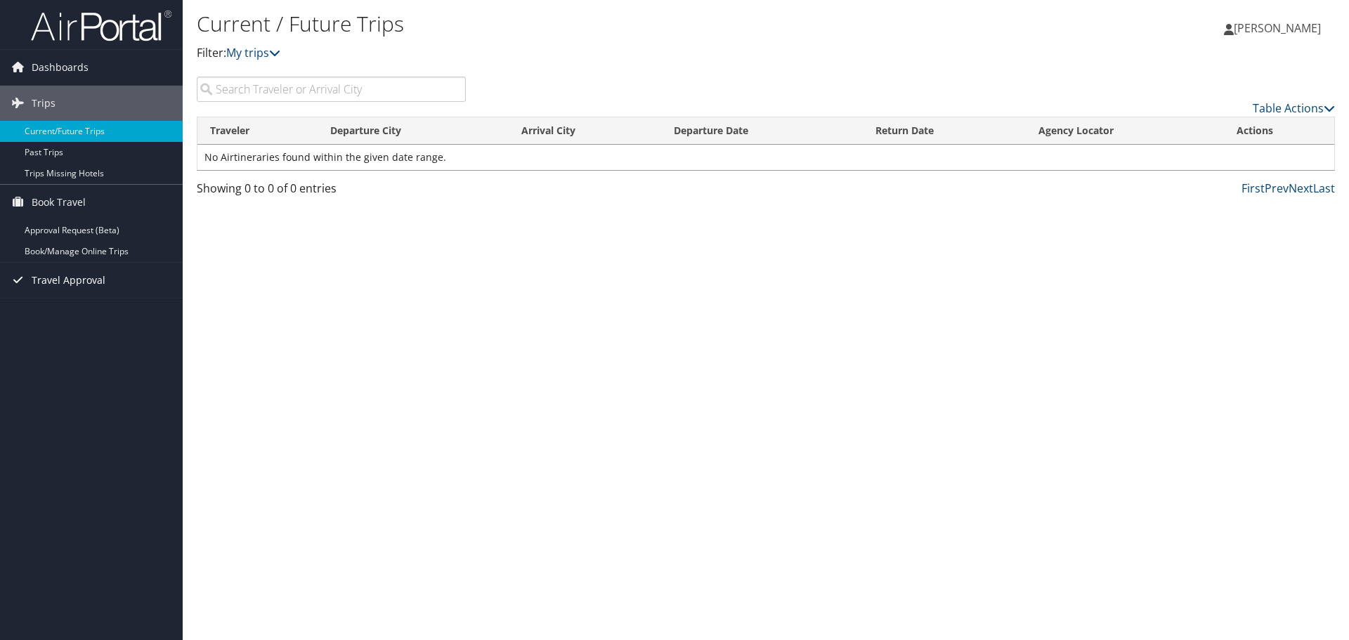  What do you see at coordinates (1277, 188) in the screenshot?
I see `a: Prev` at bounding box center [1277, 188].